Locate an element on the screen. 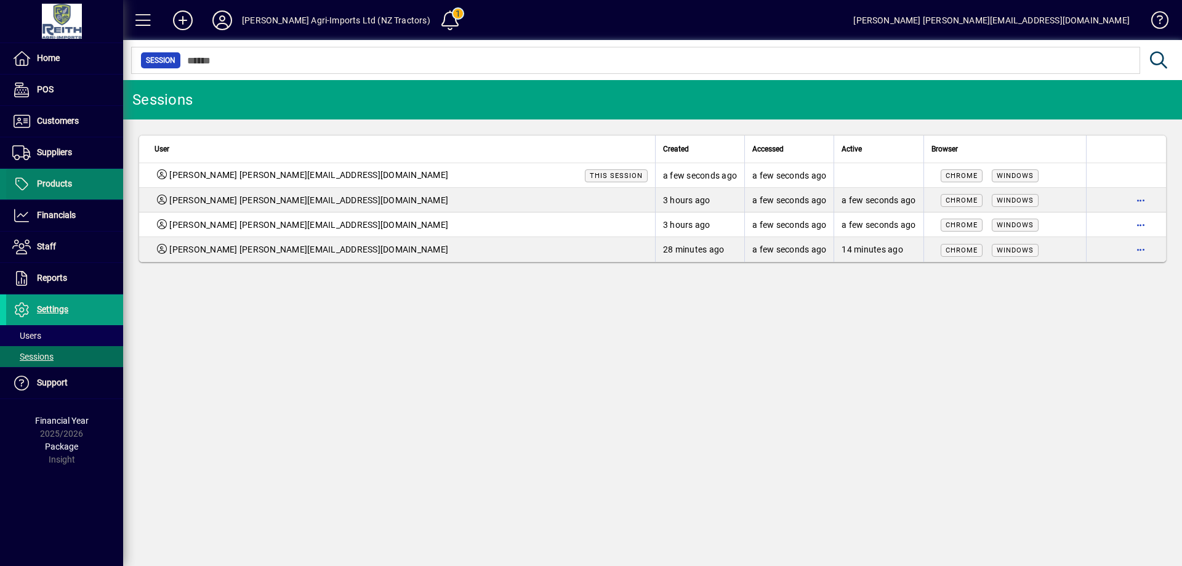 The image size is (1182, 566). span: Reports is located at coordinates (52, 278).